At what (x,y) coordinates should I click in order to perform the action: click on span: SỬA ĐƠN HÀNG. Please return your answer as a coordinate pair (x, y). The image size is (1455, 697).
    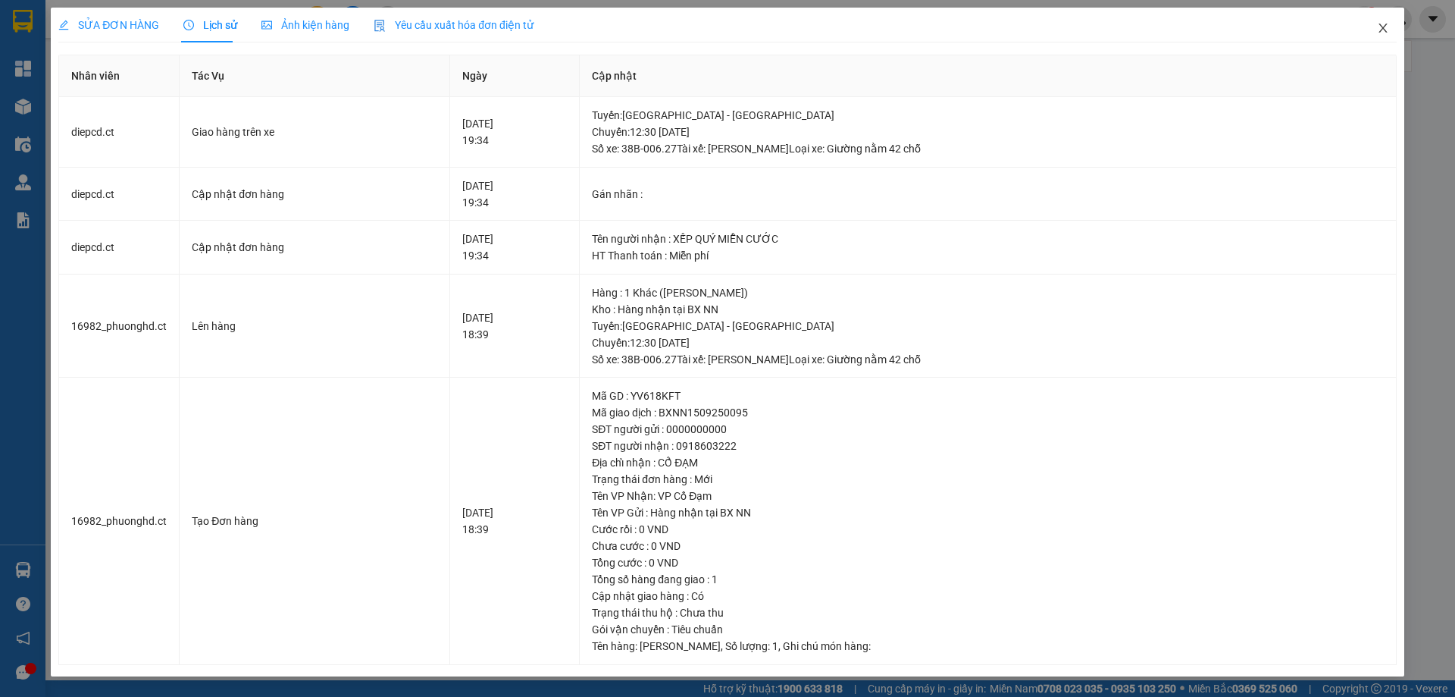
    Looking at the image, I should click on (108, 25).